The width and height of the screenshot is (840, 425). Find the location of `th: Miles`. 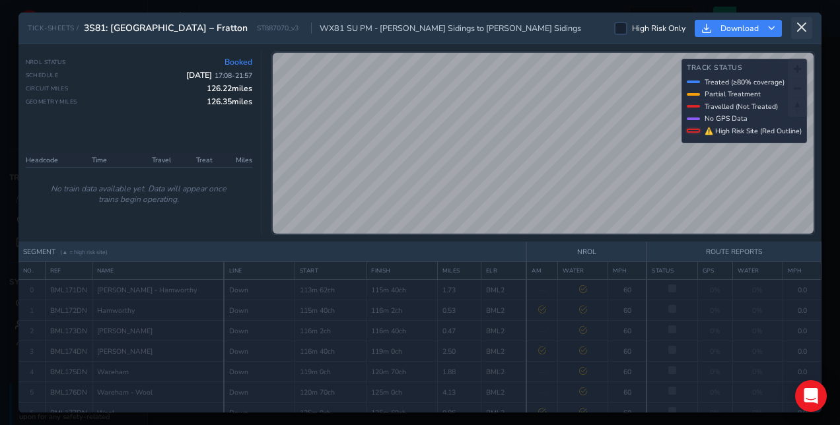

th: Miles is located at coordinates (234, 160).